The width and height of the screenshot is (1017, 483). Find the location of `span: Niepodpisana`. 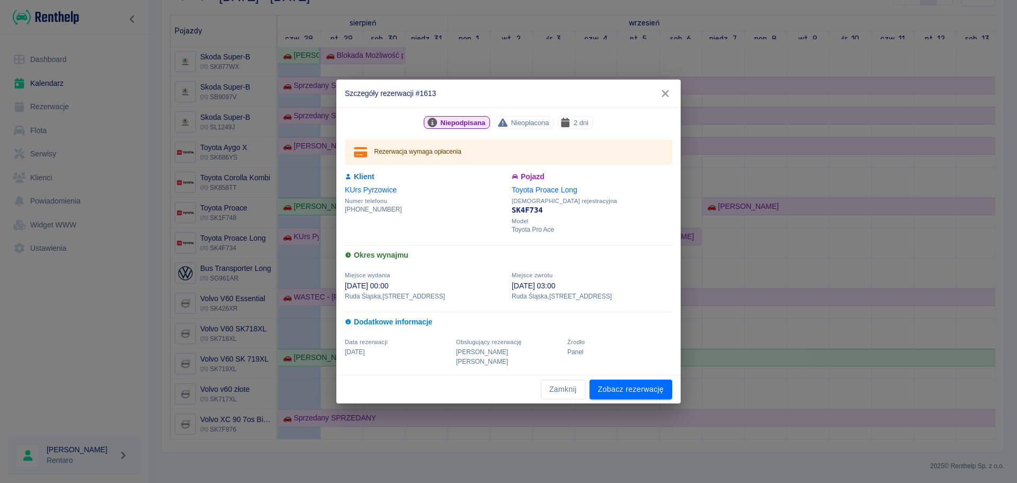

span: Niepodpisana is located at coordinates (463, 122).